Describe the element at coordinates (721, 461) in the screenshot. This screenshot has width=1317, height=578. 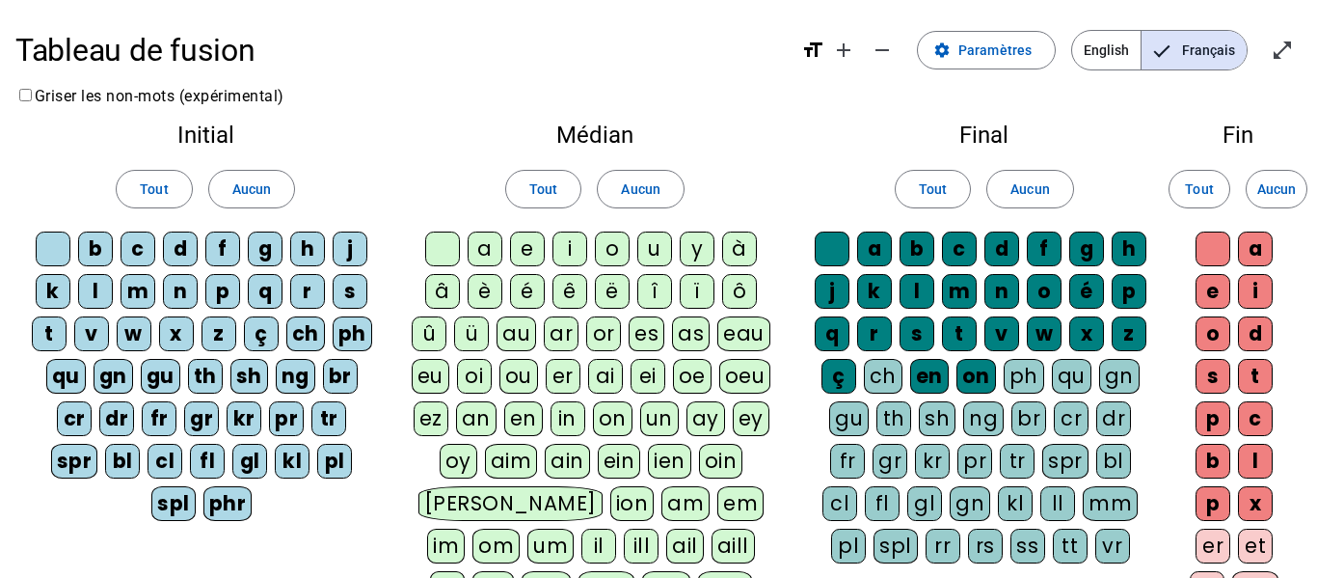
I see `div: oin` at that location.